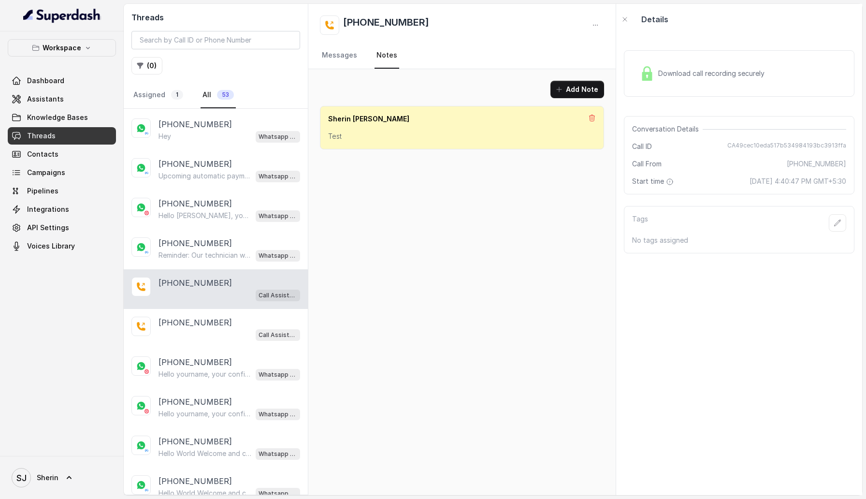  Describe the element at coordinates (62, 99) in the screenshot. I see `a: Assistants` at that location.